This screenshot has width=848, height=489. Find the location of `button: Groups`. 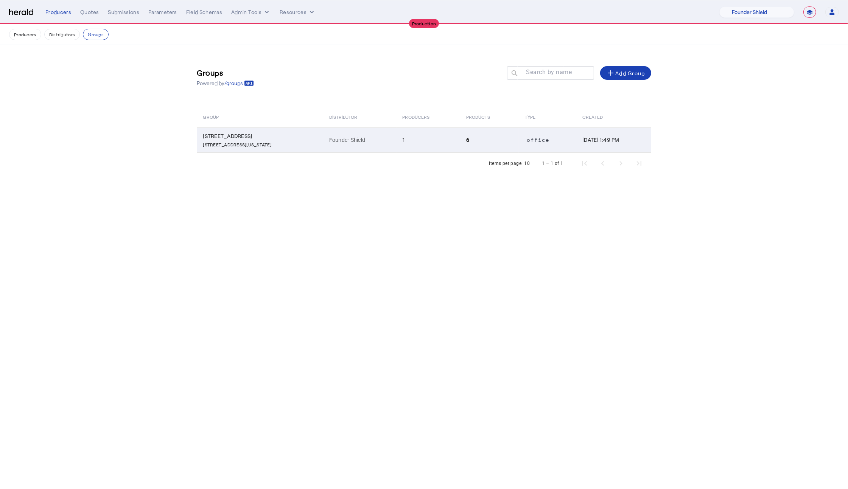

button: Groups is located at coordinates (96, 34).